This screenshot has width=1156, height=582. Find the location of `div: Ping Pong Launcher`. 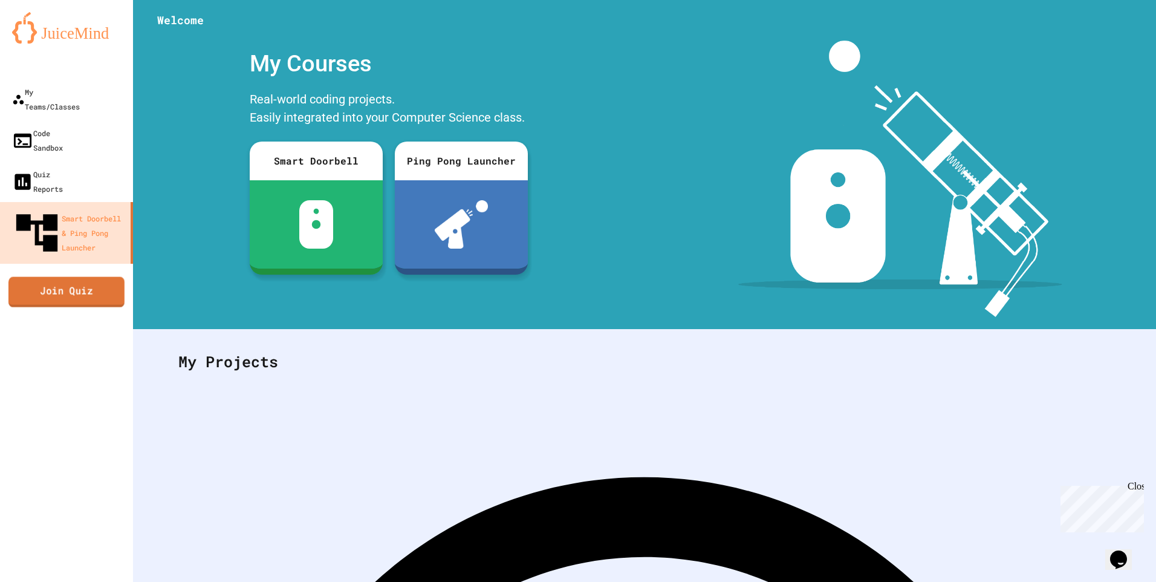

div: Ping Pong Launcher is located at coordinates (461, 161).